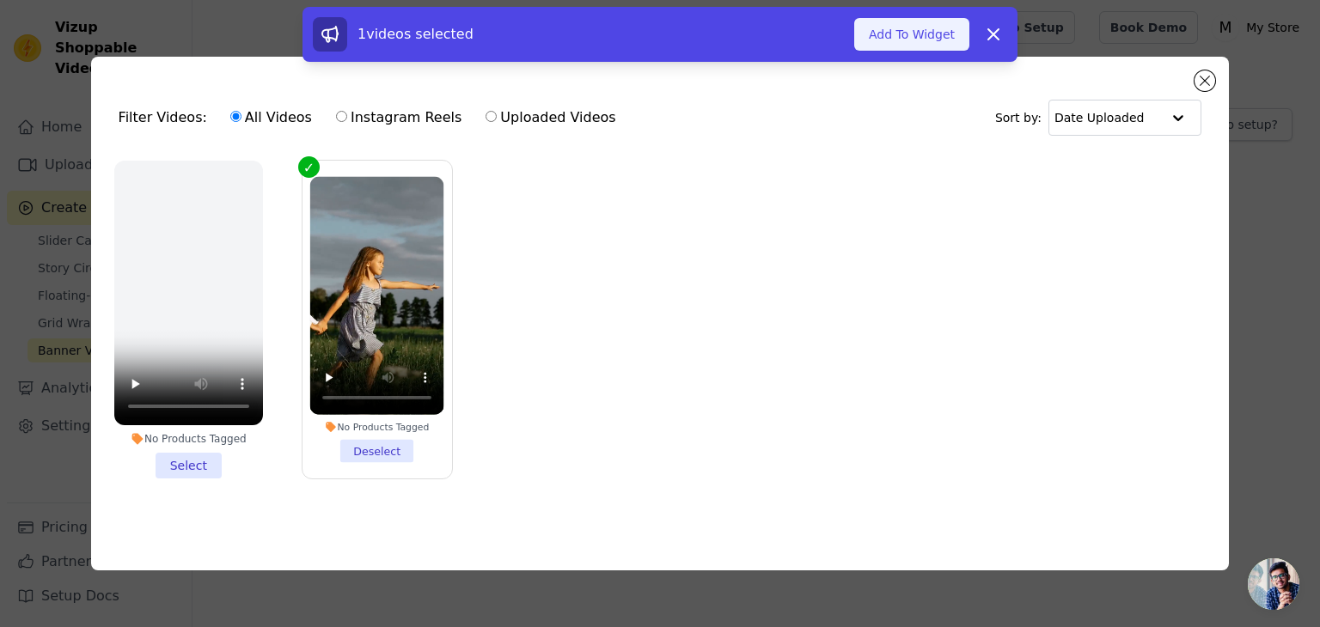  What do you see at coordinates (271, 118) in the screenshot?
I see `label: All Videos` at bounding box center [271, 118].